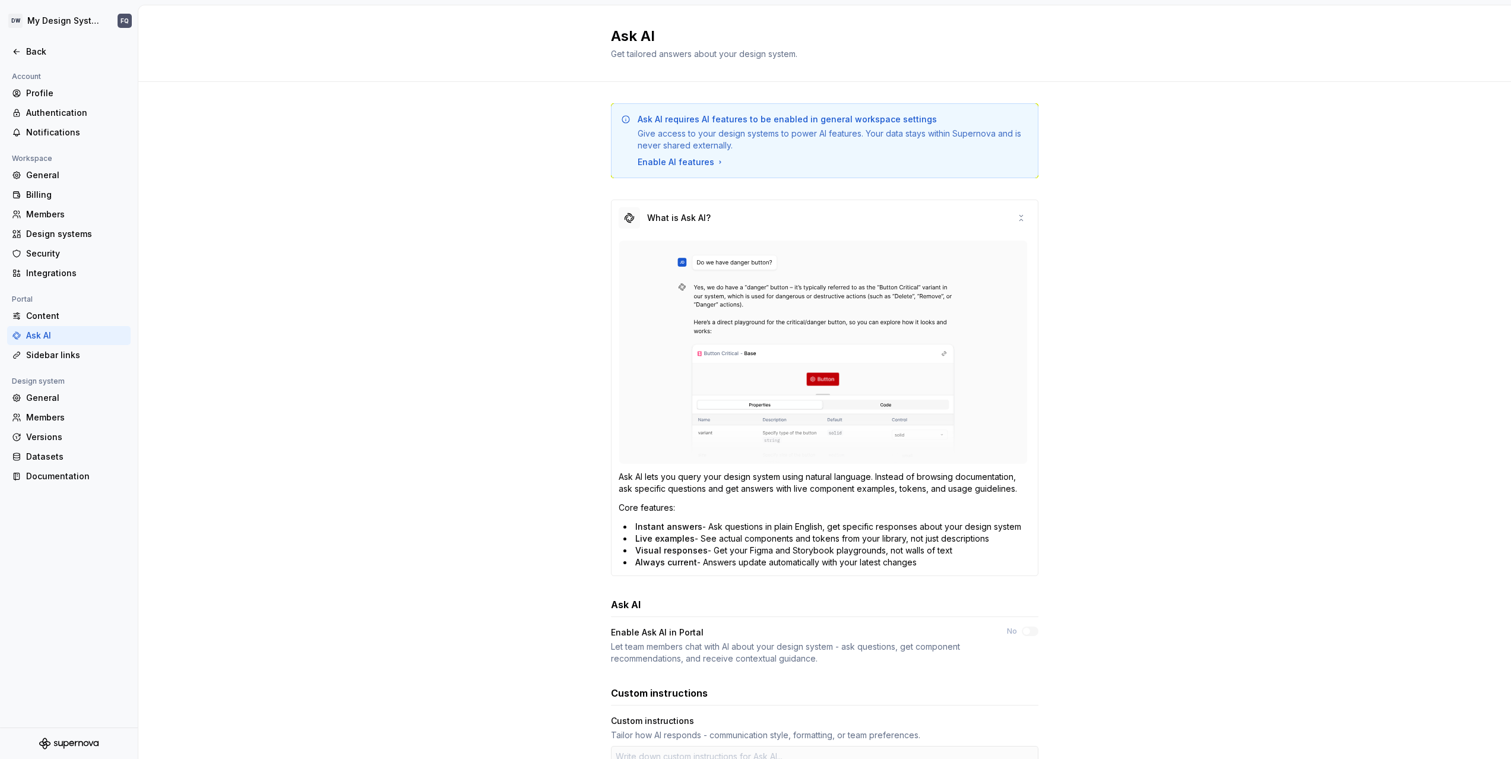  What do you see at coordinates (38, 381) in the screenshot?
I see `div: Design system` at bounding box center [38, 381].